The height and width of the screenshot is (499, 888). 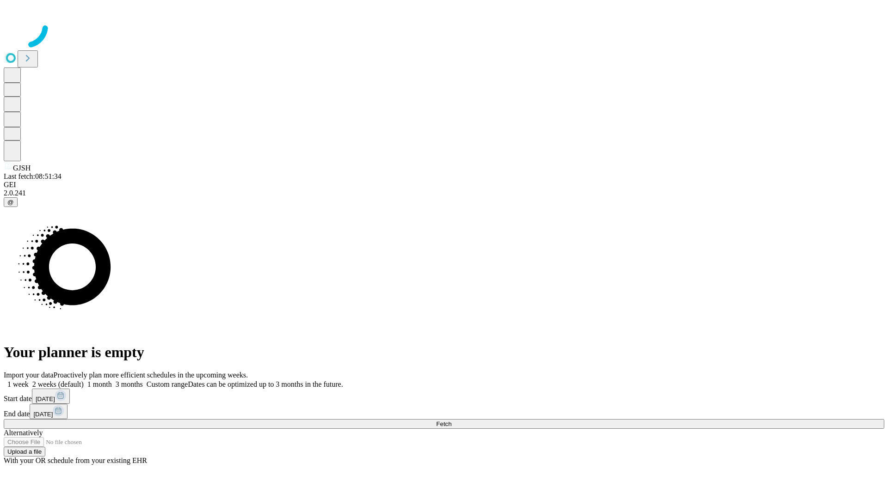 I want to click on span: 1 week, so click(x=18, y=384).